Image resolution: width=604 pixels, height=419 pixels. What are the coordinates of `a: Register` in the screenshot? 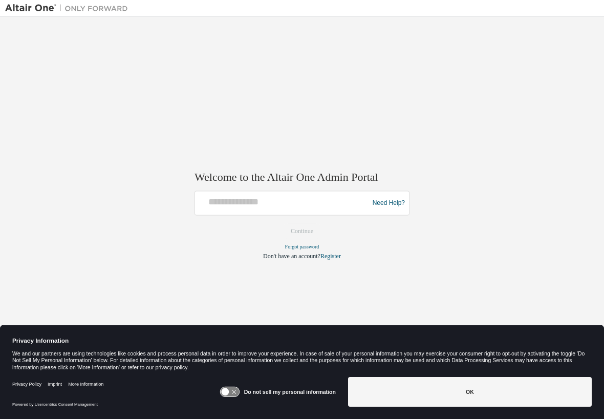 It's located at (331, 257).